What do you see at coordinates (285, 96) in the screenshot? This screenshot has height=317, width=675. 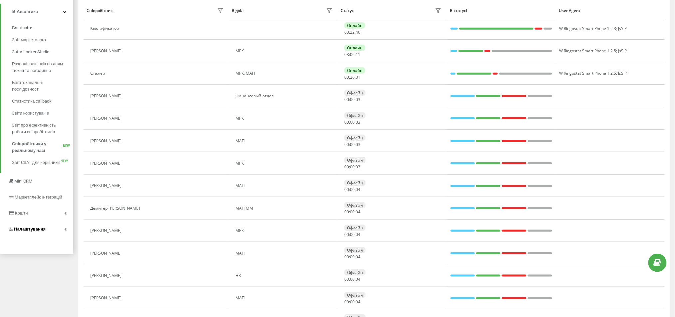 I see `div: Финансовый отдел` at bounding box center [285, 96].